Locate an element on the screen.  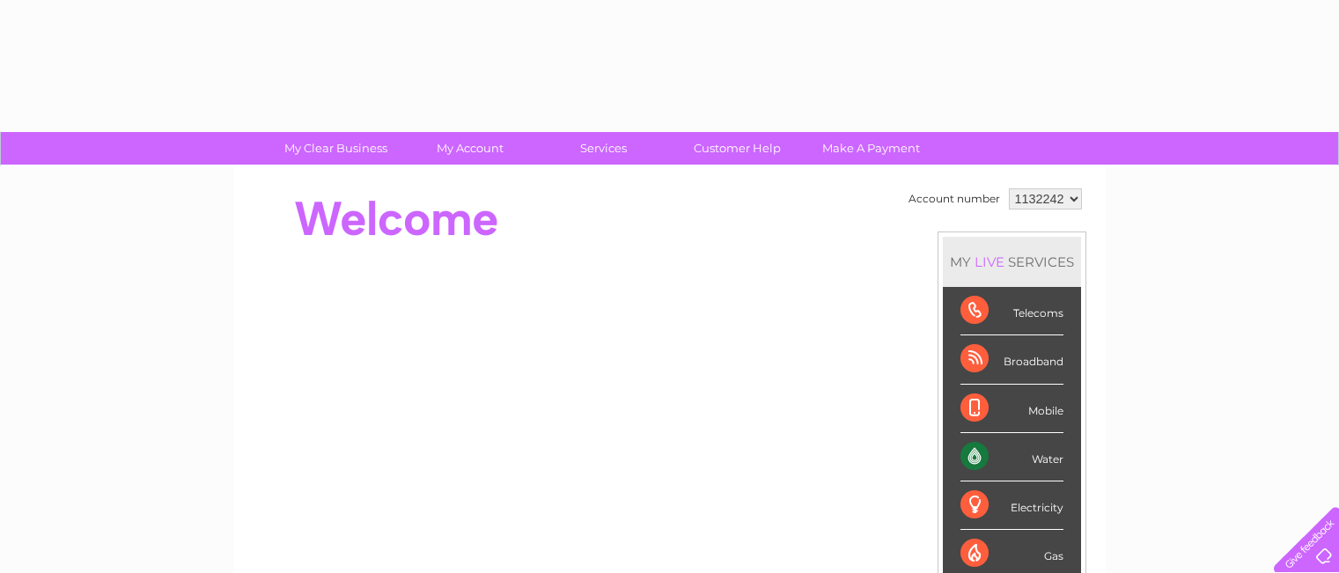
div: LIVE is located at coordinates (990, 261).